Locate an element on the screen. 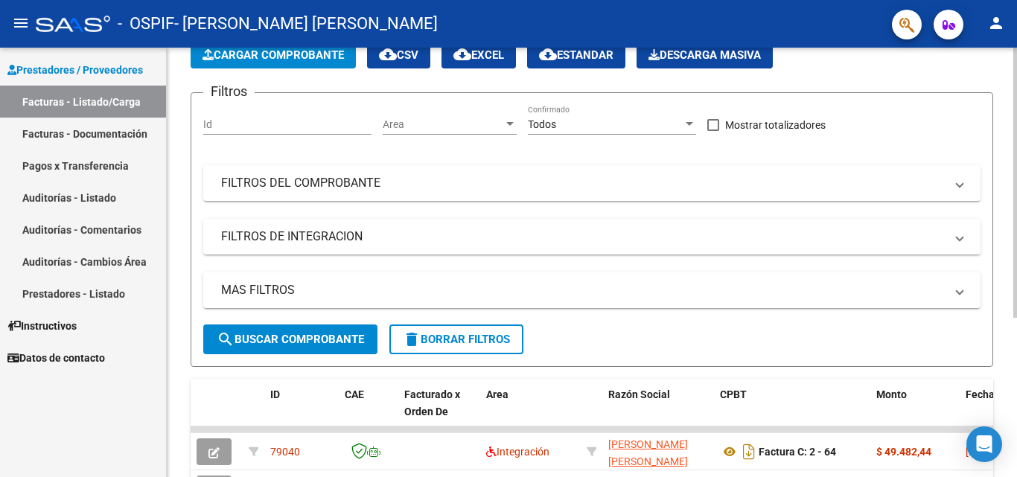  span: CAE is located at coordinates (354, 395).